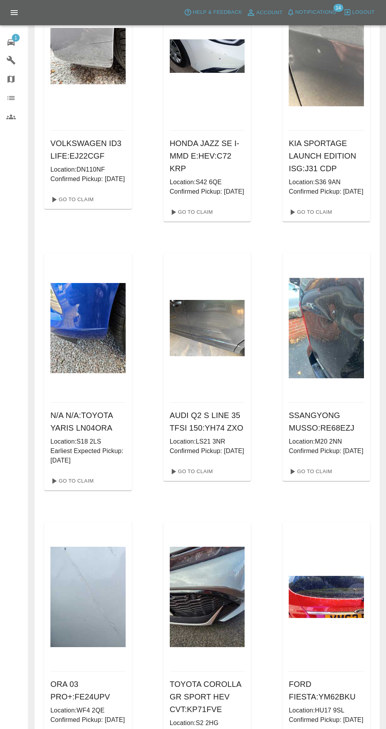 This screenshot has width=386, height=729. What do you see at coordinates (264, 13) in the screenshot?
I see `a: Account` at bounding box center [264, 13].